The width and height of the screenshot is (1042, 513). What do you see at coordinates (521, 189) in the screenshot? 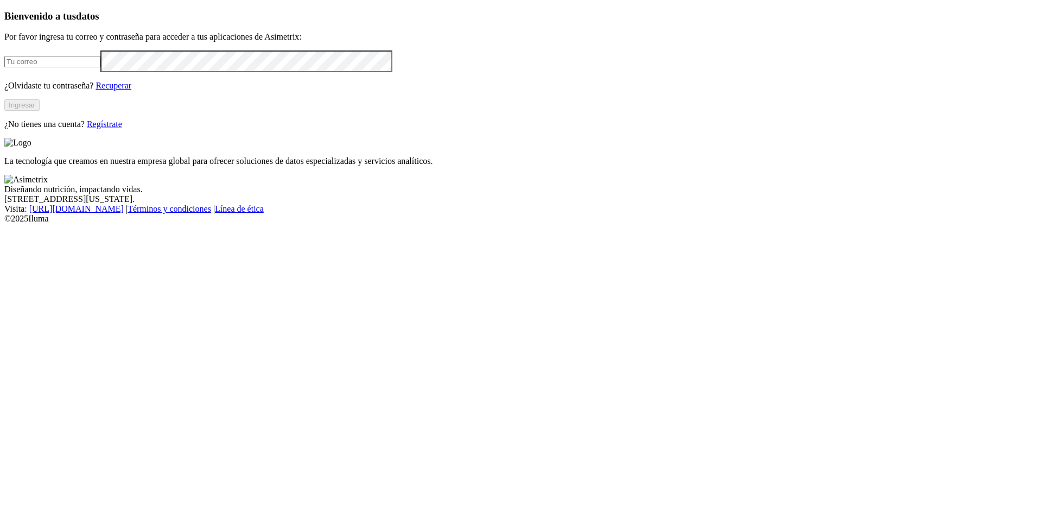
I see `div: Diseñando nutrición, impactando vidas.` at bounding box center [521, 189].